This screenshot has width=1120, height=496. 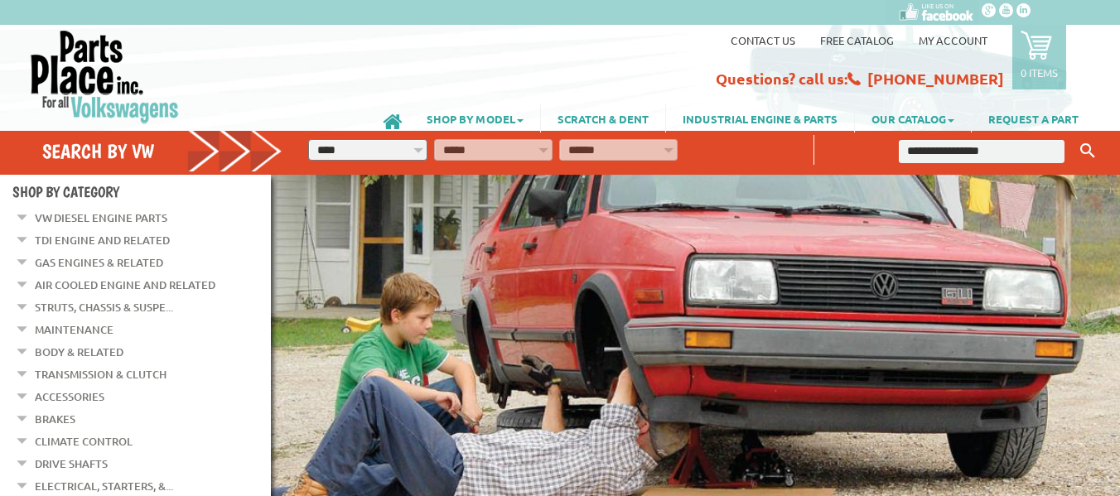 What do you see at coordinates (71, 464) in the screenshot?
I see `a: Drive Shafts` at bounding box center [71, 464].